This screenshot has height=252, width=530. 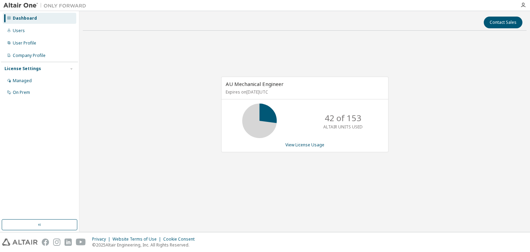 I want to click on div: Users, so click(x=19, y=31).